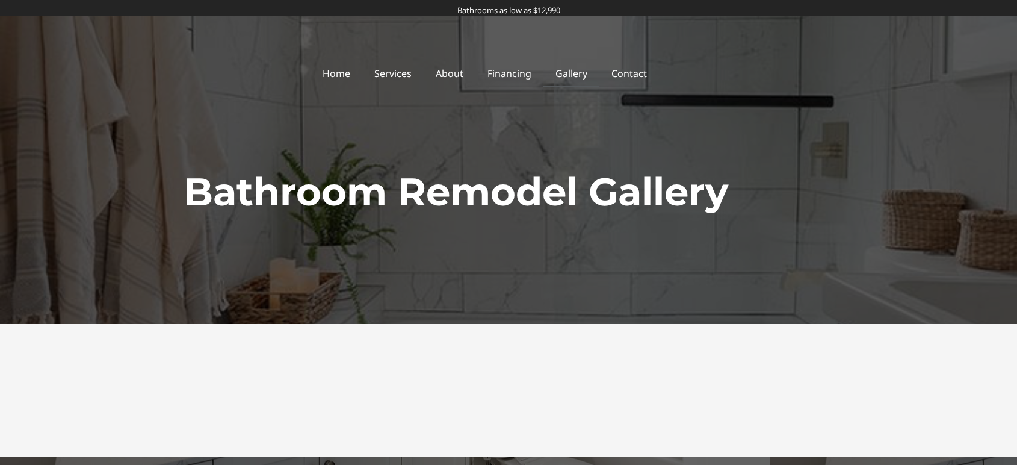 The height and width of the screenshot is (465, 1017). I want to click on a: Services, so click(393, 73).